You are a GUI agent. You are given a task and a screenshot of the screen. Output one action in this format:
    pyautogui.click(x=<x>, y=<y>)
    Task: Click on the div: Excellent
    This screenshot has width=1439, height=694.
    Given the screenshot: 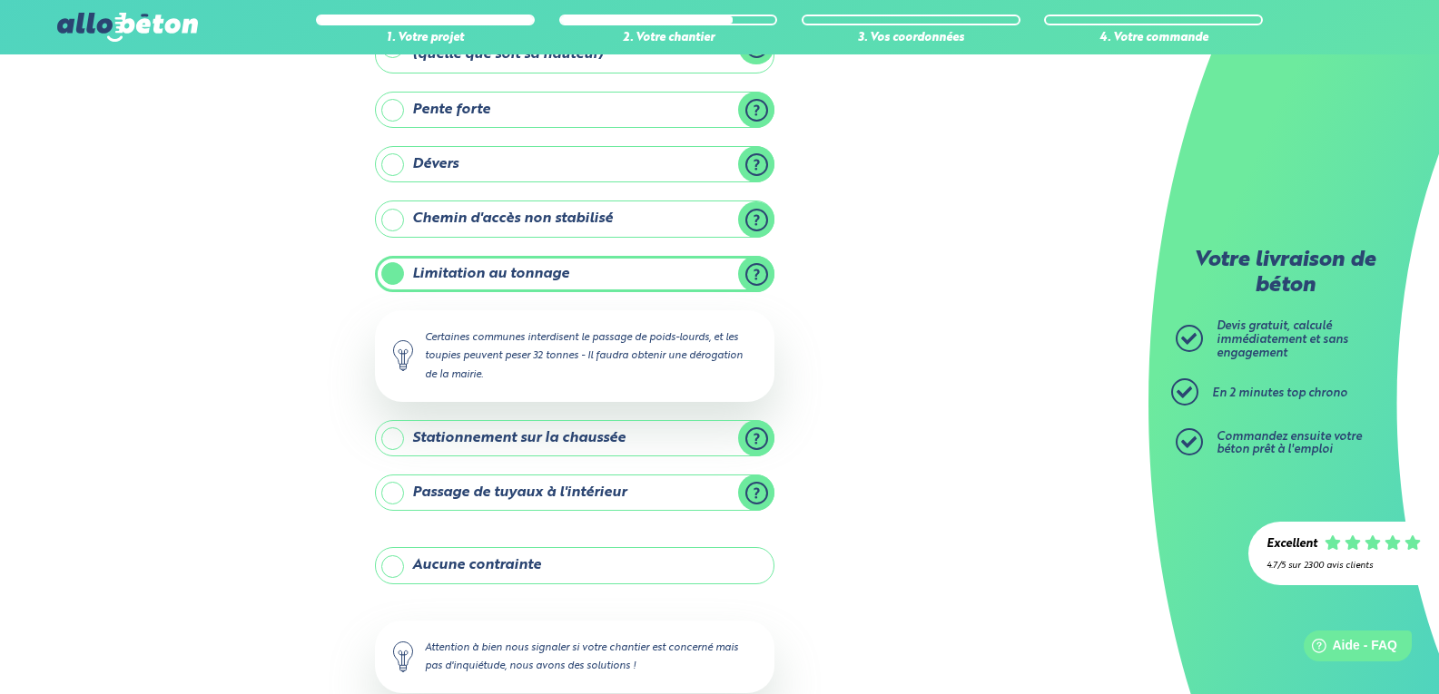 What is the action you would take?
    pyautogui.click(x=1292, y=545)
    